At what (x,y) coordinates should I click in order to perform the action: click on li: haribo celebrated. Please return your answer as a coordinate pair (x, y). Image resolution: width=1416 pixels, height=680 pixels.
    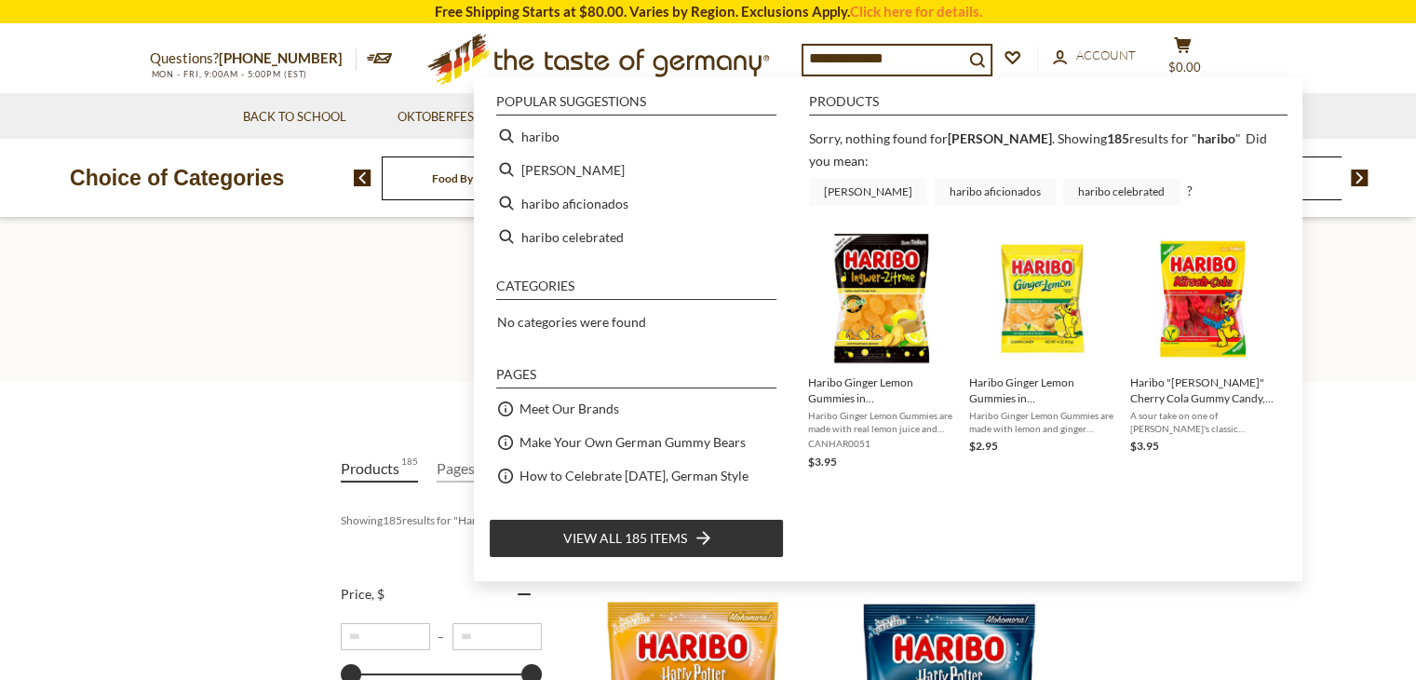
    Looking at the image, I should click on (636, 237).